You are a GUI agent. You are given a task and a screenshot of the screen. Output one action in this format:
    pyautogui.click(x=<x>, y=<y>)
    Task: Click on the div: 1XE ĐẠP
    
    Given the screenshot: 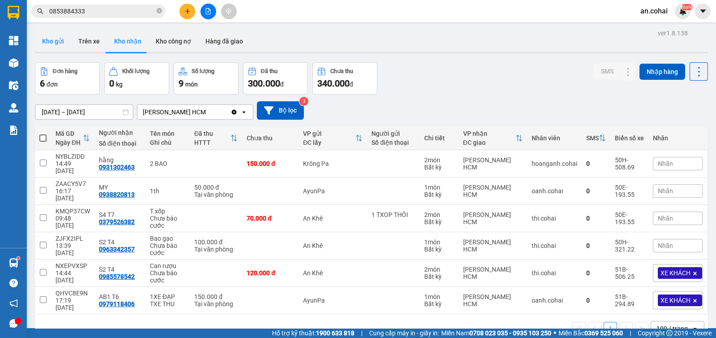 What is the action you would take?
    pyautogui.click(x=167, y=296)
    